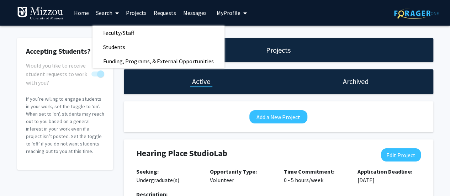 The width and height of the screenshot is (450, 196). I want to click on img: ForagerOne Logo, so click(416, 13).